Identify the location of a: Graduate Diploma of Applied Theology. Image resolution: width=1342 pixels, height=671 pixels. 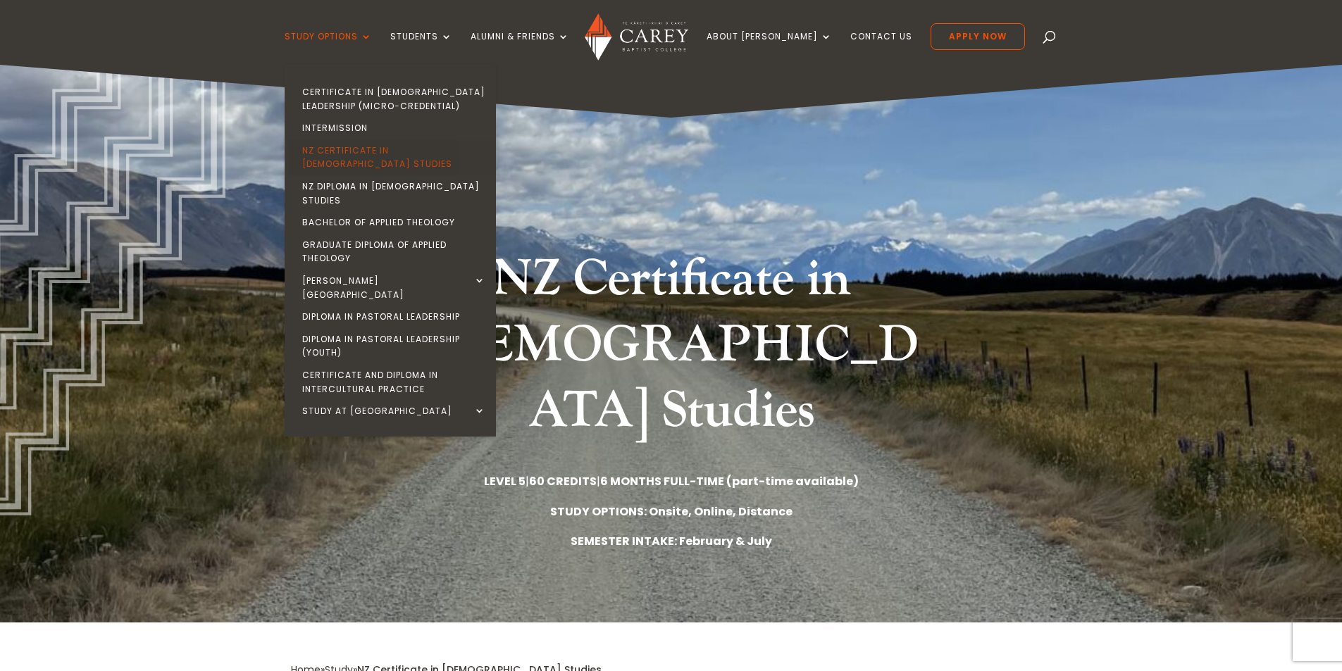
(394, 252).